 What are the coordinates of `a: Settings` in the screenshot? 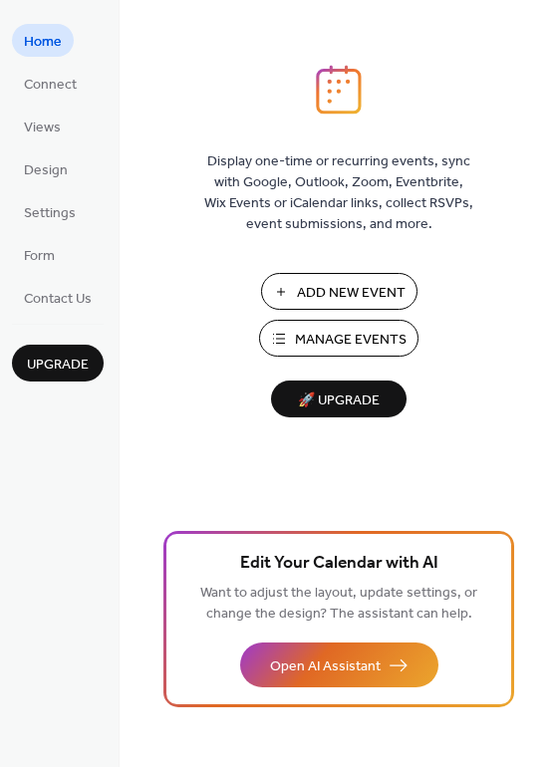 It's located at (50, 211).